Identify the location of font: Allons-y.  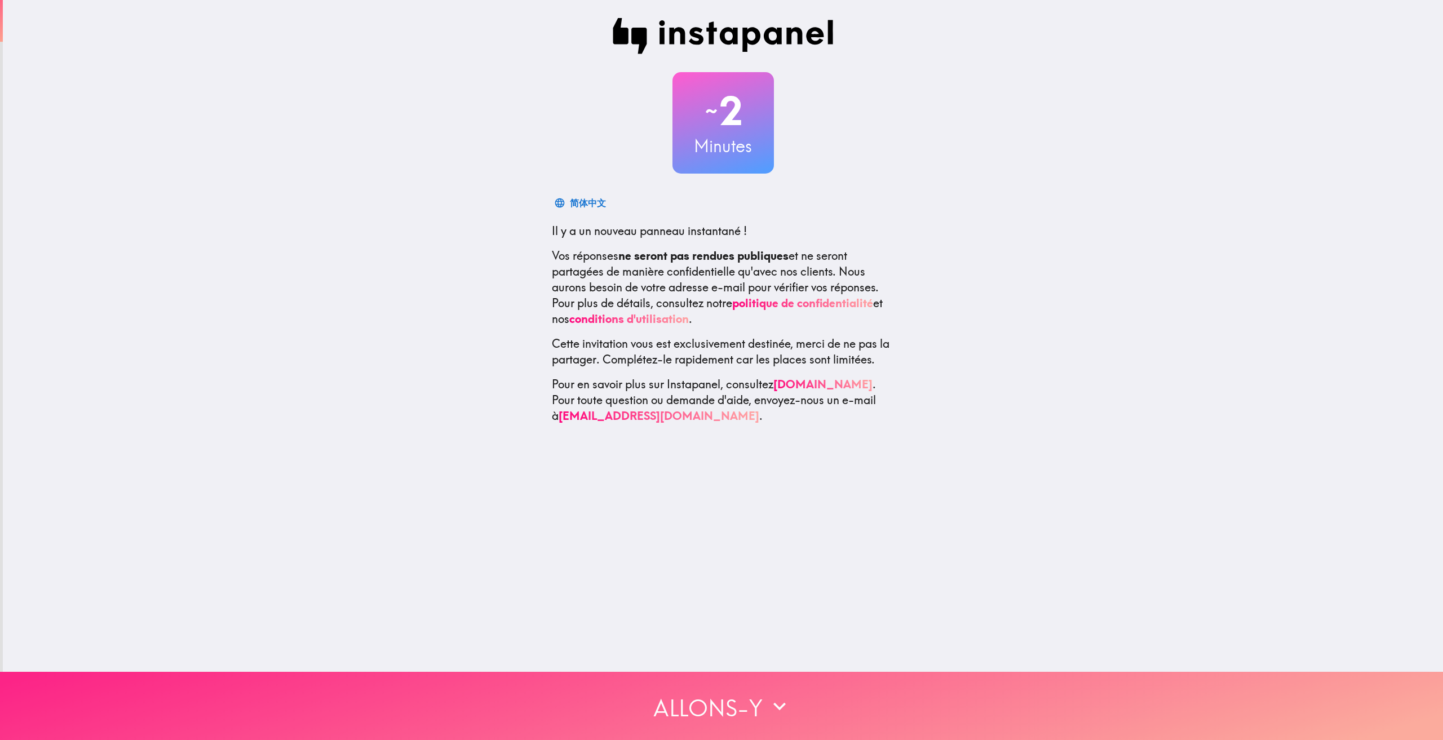
(708, 708).